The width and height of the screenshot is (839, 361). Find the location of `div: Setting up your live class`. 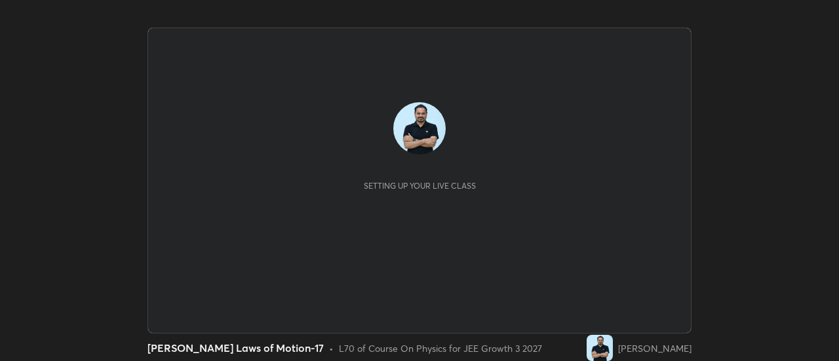

div: Setting up your live class is located at coordinates (419, 185).